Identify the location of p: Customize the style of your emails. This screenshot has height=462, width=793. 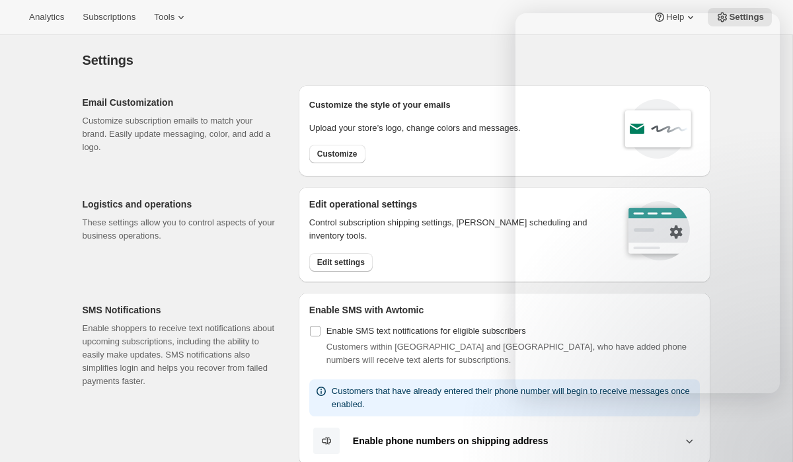
(380, 105).